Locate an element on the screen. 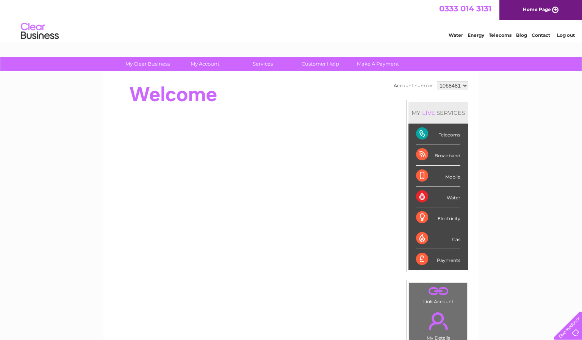  div: Broadband is located at coordinates (438, 155).